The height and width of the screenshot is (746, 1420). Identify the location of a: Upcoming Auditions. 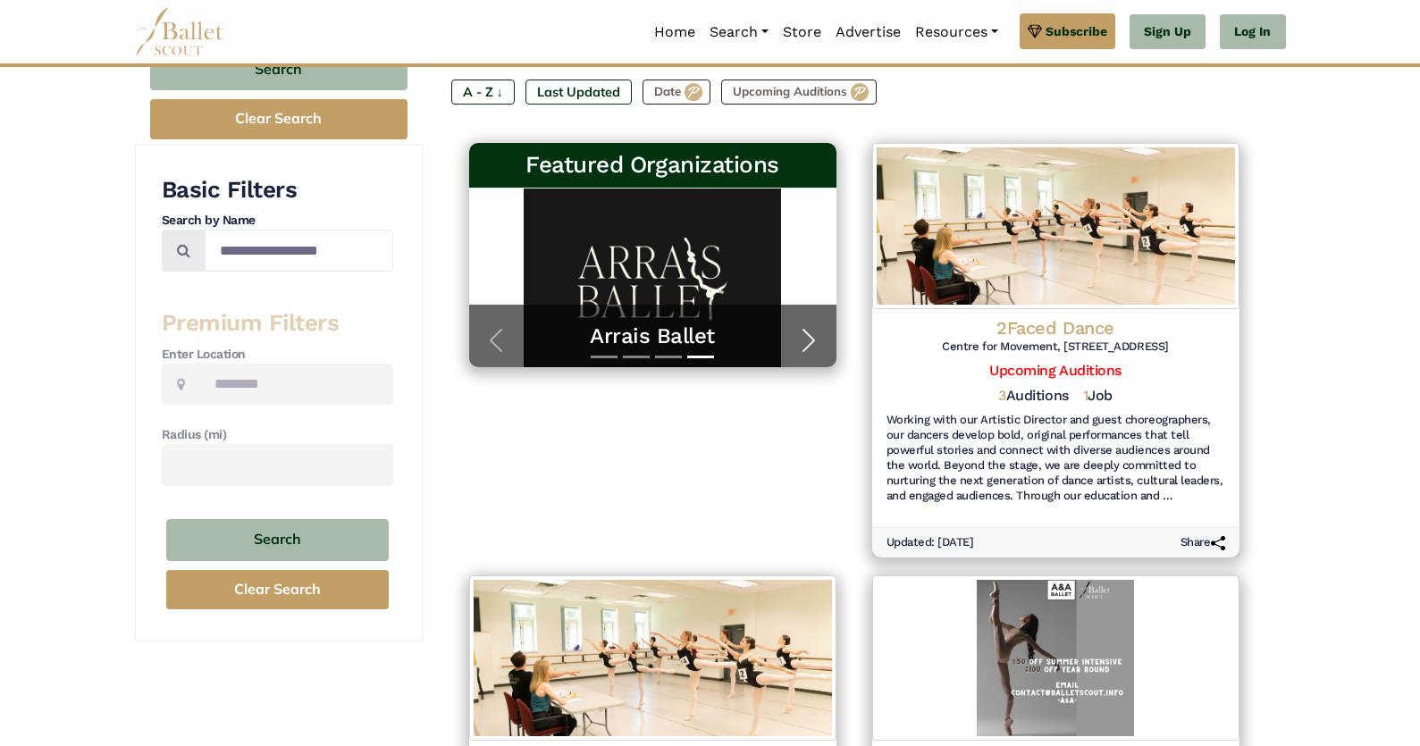
(1055, 370).